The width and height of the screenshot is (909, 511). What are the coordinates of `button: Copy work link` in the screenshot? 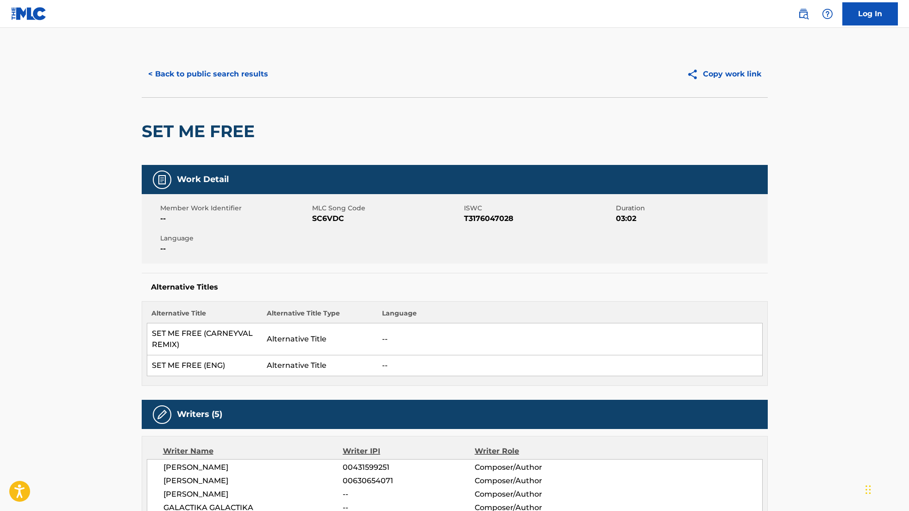 It's located at (724, 74).